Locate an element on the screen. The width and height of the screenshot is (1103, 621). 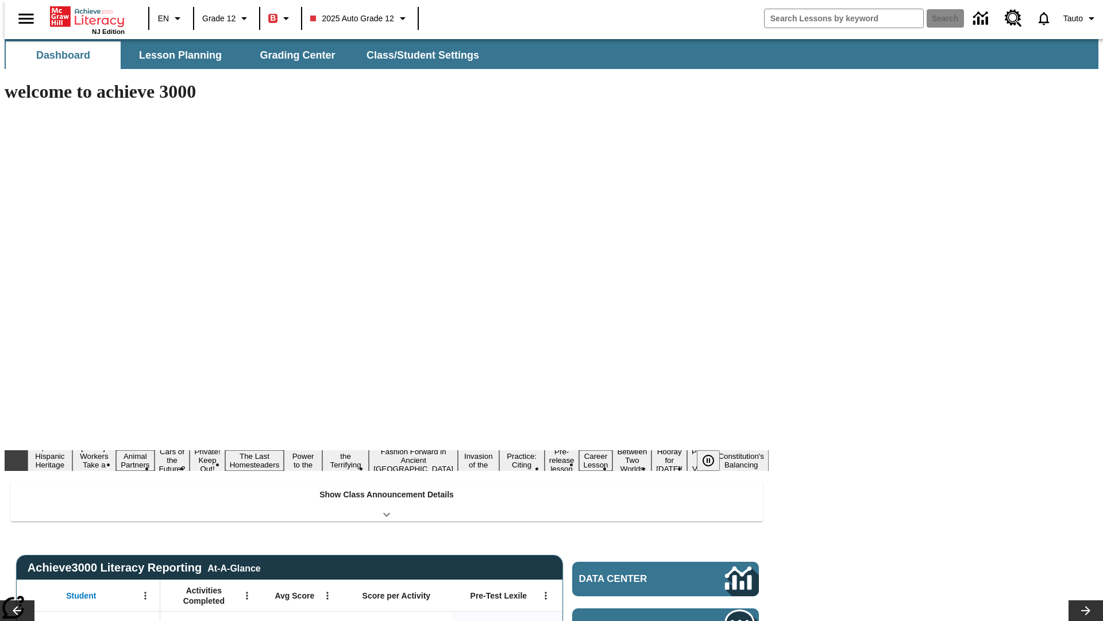
button: Slide 4 Cars of the Future? is located at coordinates (172, 460).